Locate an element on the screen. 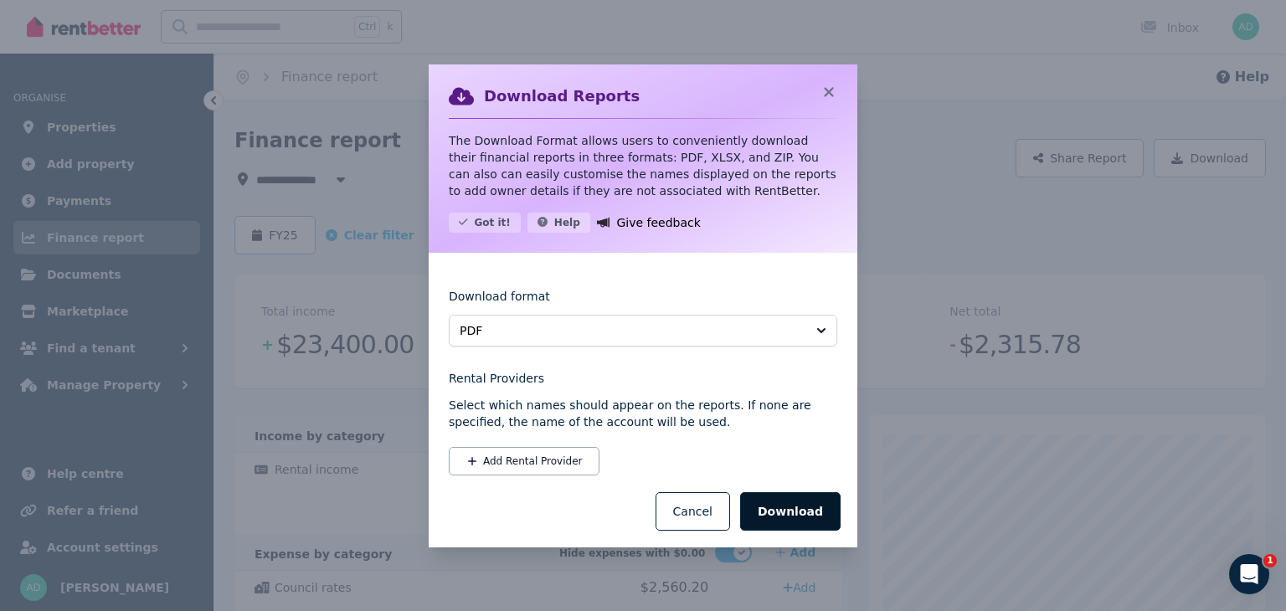 This screenshot has width=1286, height=611. a: Give feedback is located at coordinates (649, 223).